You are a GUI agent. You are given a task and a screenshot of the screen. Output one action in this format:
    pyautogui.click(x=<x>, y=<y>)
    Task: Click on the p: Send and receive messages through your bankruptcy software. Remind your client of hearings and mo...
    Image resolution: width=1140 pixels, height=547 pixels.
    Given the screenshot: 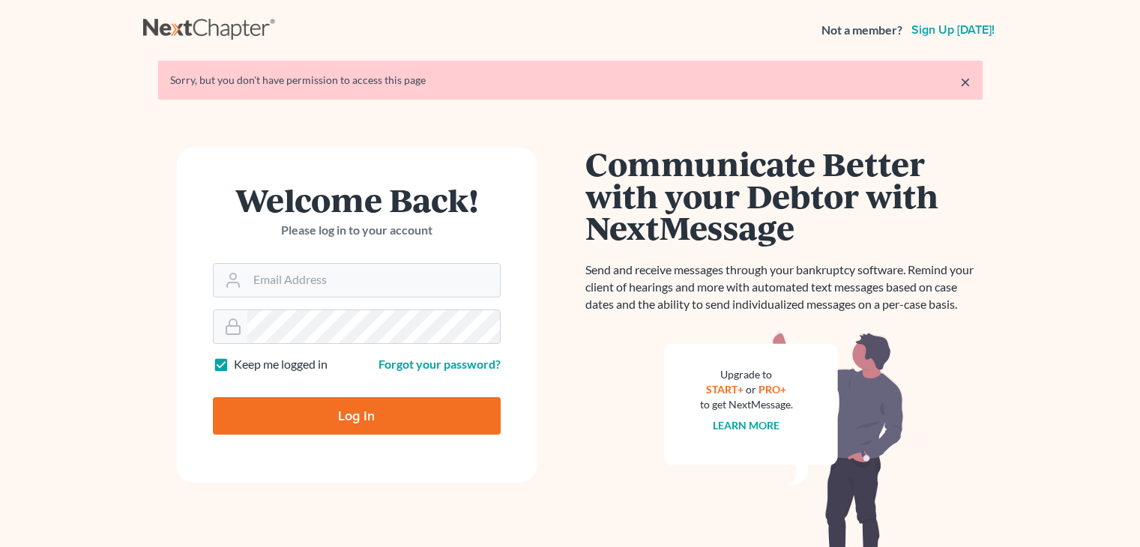 What is the action you would take?
    pyautogui.click(x=784, y=287)
    